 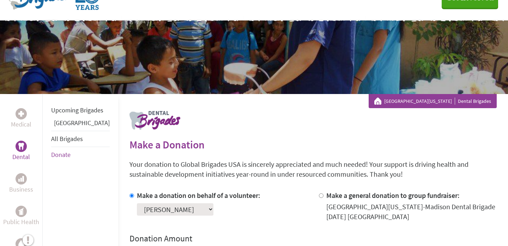 What do you see at coordinates (313, 144) in the screenshot?
I see `h2: Make a Donation` at bounding box center [313, 144].